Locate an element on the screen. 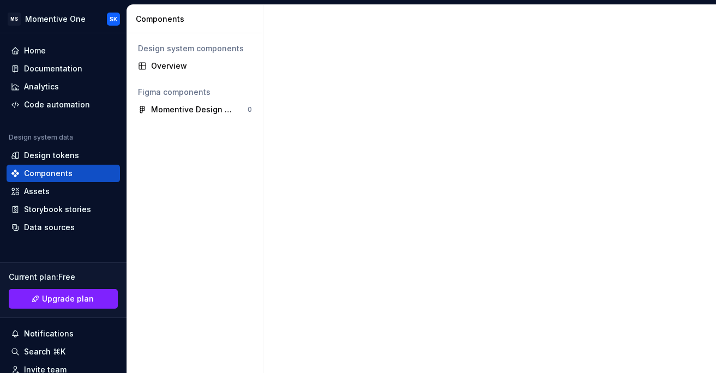 This screenshot has width=716, height=373. a: Data sources is located at coordinates (63, 228).